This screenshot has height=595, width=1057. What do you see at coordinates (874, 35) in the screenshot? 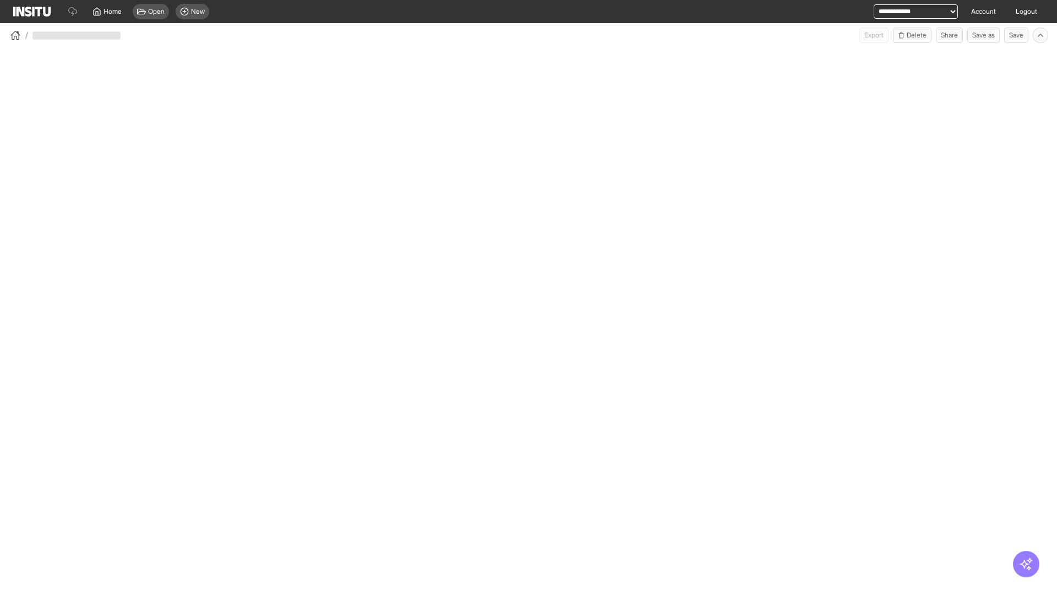
I see `span: Can currently only export from Insights reports.` at bounding box center [874, 35].